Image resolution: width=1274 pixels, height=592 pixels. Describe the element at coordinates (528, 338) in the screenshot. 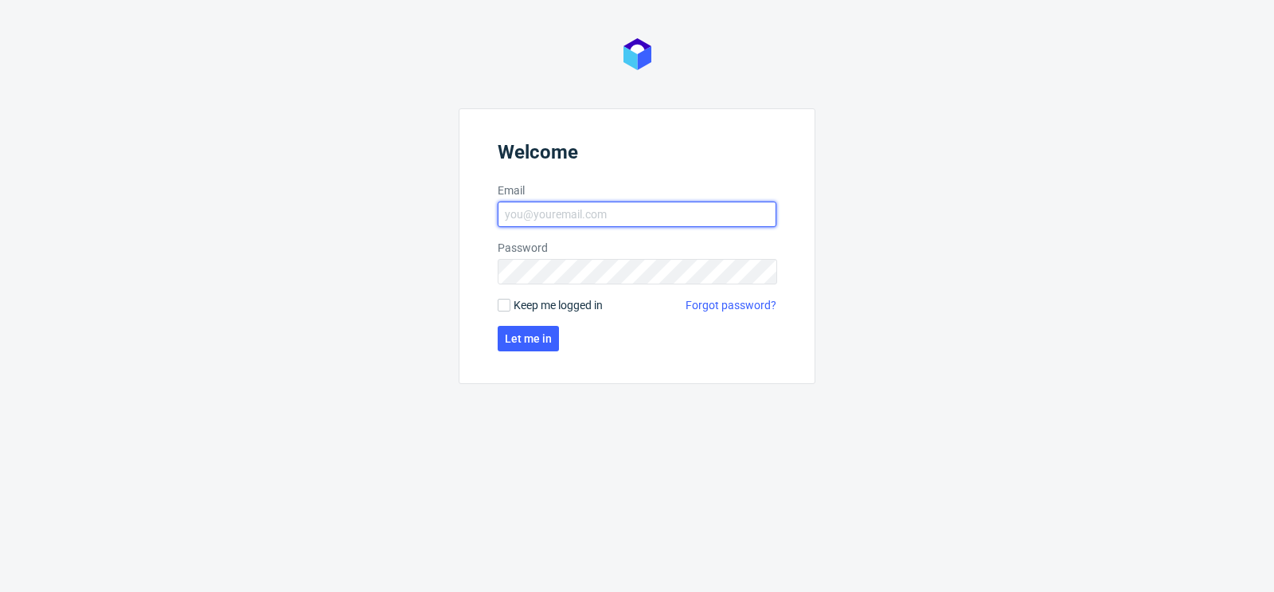

I see `span: Let me in` at that location.